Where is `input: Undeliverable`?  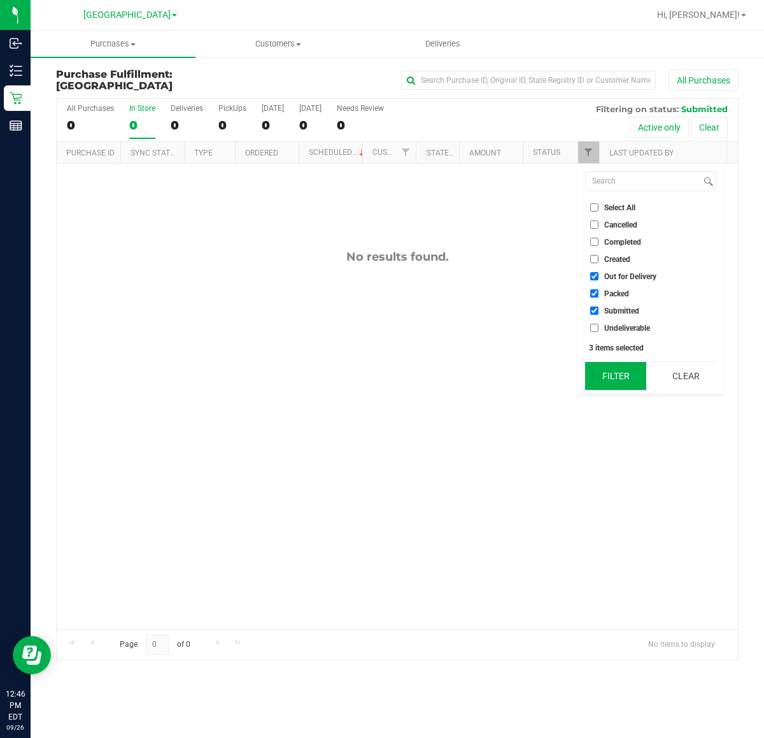 input: Undeliverable is located at coordinates (594, 327).